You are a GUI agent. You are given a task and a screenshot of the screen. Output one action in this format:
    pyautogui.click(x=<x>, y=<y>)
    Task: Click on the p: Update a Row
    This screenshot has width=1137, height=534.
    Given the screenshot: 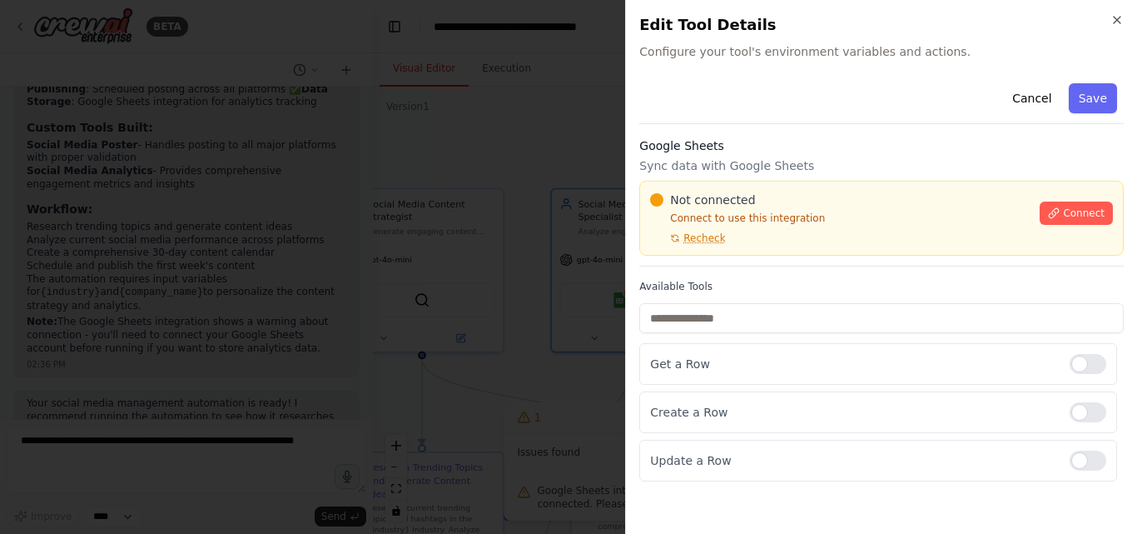 What is the action you would take?
    pyautogui.click(x=853, y=460)
    